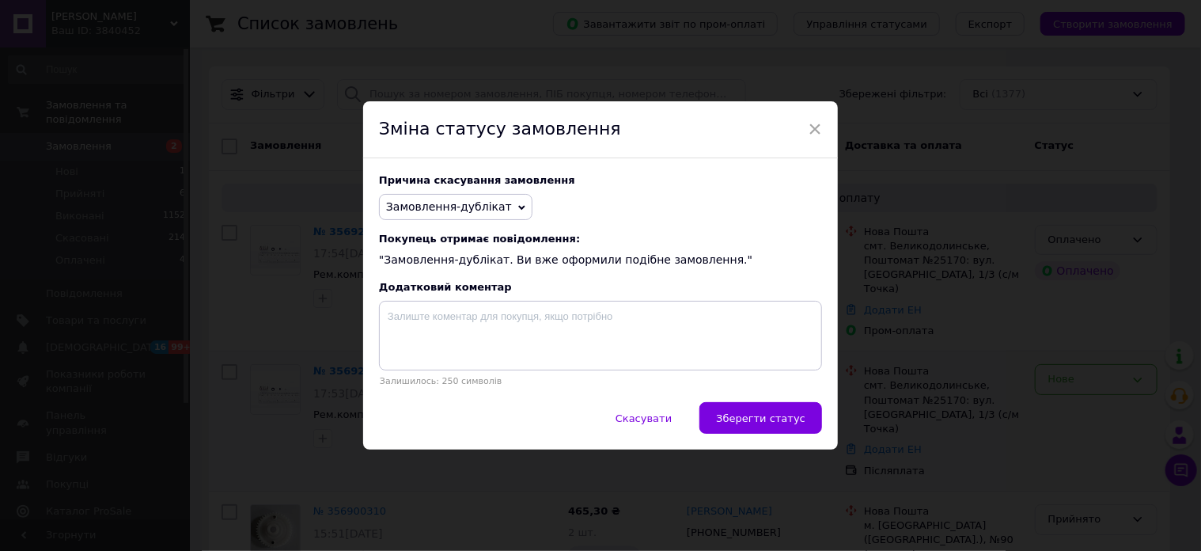 This screenshot has width=1201, height=551. I want to click on div: "Замовлення-дублікат. Ви вже оформили подібне замовлення.", so click(601, 250).